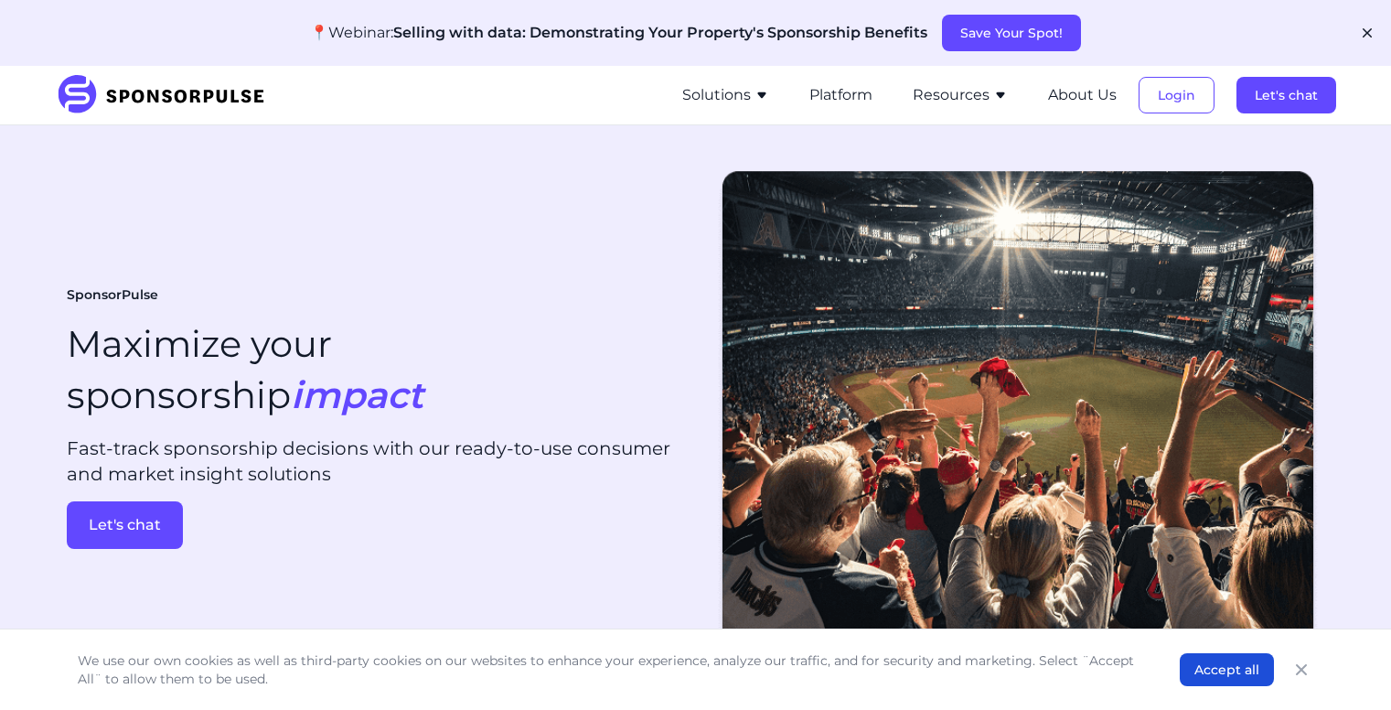 The width and height of the screenshot is (1391, 710). I want to click on button: Login, so click(1176, 95).